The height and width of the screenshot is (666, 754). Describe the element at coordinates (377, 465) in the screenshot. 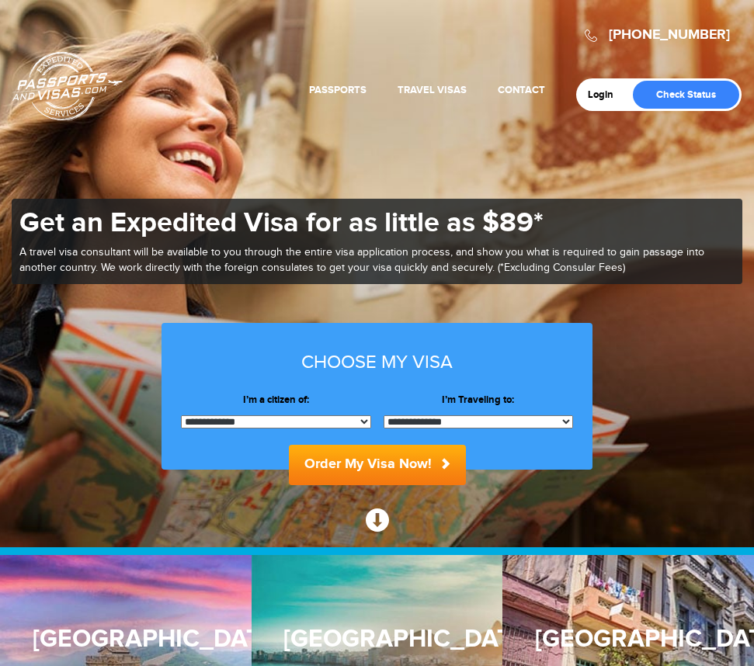

I see `button: Order My Visa Now!` at that location.